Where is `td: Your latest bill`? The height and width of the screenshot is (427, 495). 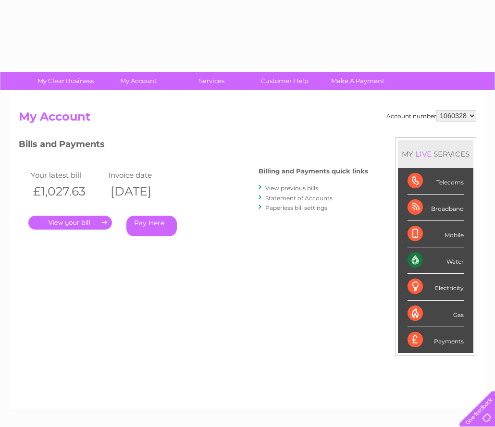 td: Your latest bill is located at coordinates (67, 175).